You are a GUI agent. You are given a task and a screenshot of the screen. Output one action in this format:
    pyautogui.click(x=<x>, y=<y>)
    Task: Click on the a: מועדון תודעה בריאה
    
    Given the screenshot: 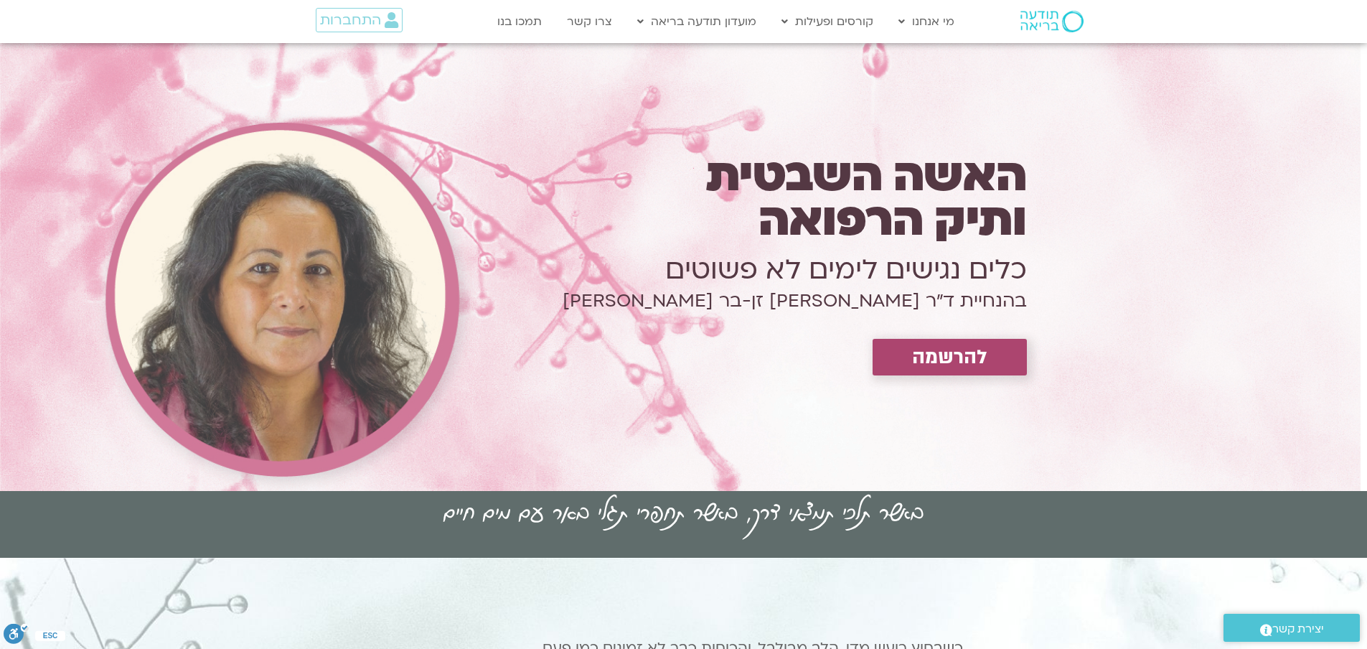 What is the action you would take?
    pyautogui.click(x=697, y=22)
    